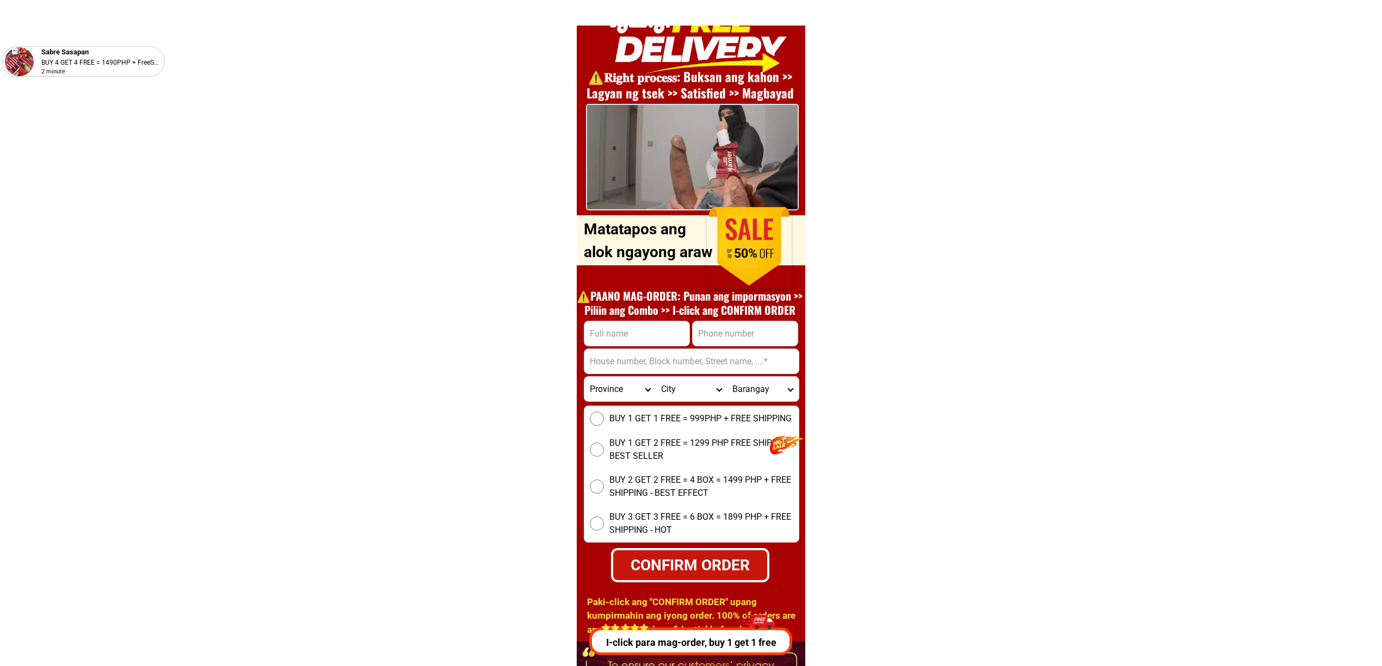 This screenshot has width=1382, height=666. What do you see at coordinates (691, 389) in the screenshot?
I see `select: Select district` at bounding box center [691, 389].